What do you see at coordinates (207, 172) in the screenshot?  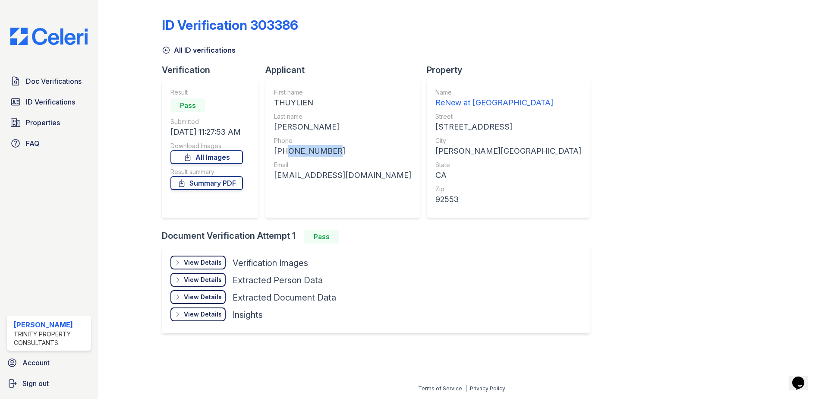 I see `div: Result summary` at bounding box center [207, 172].